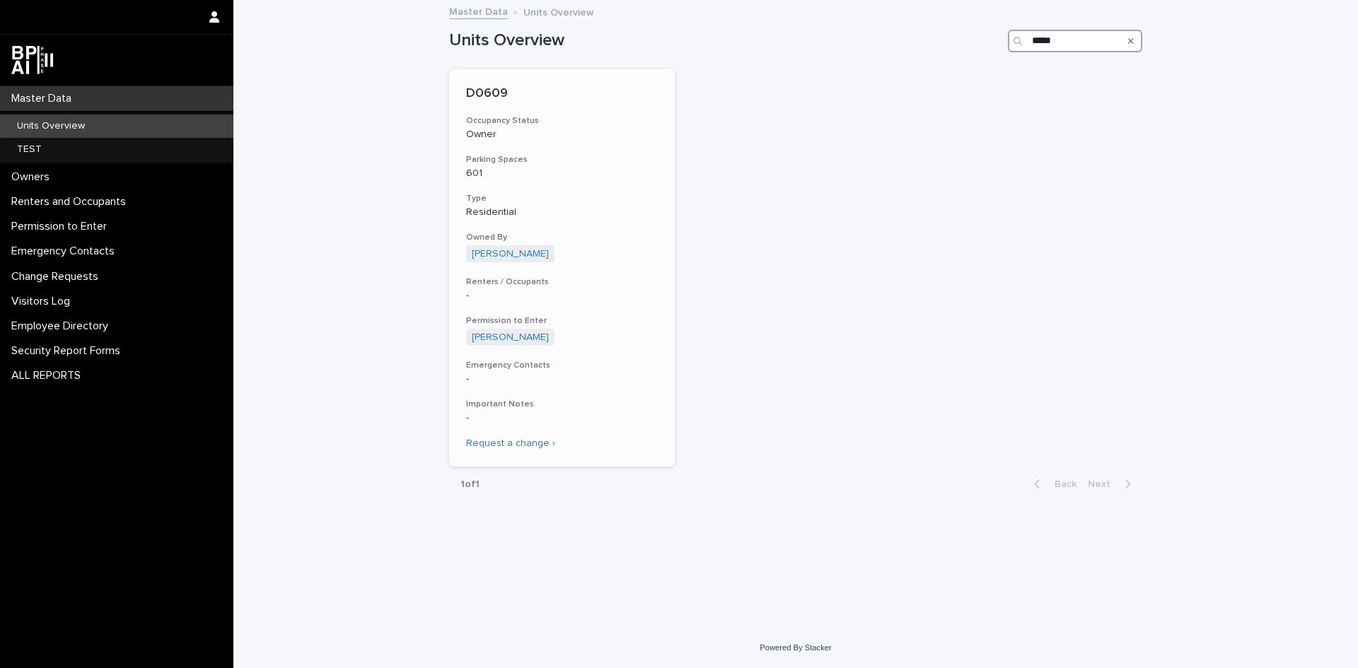 This screenshot has height=668, width=1358. I want to click on p: Renters and Occupants, so click(71, 202).